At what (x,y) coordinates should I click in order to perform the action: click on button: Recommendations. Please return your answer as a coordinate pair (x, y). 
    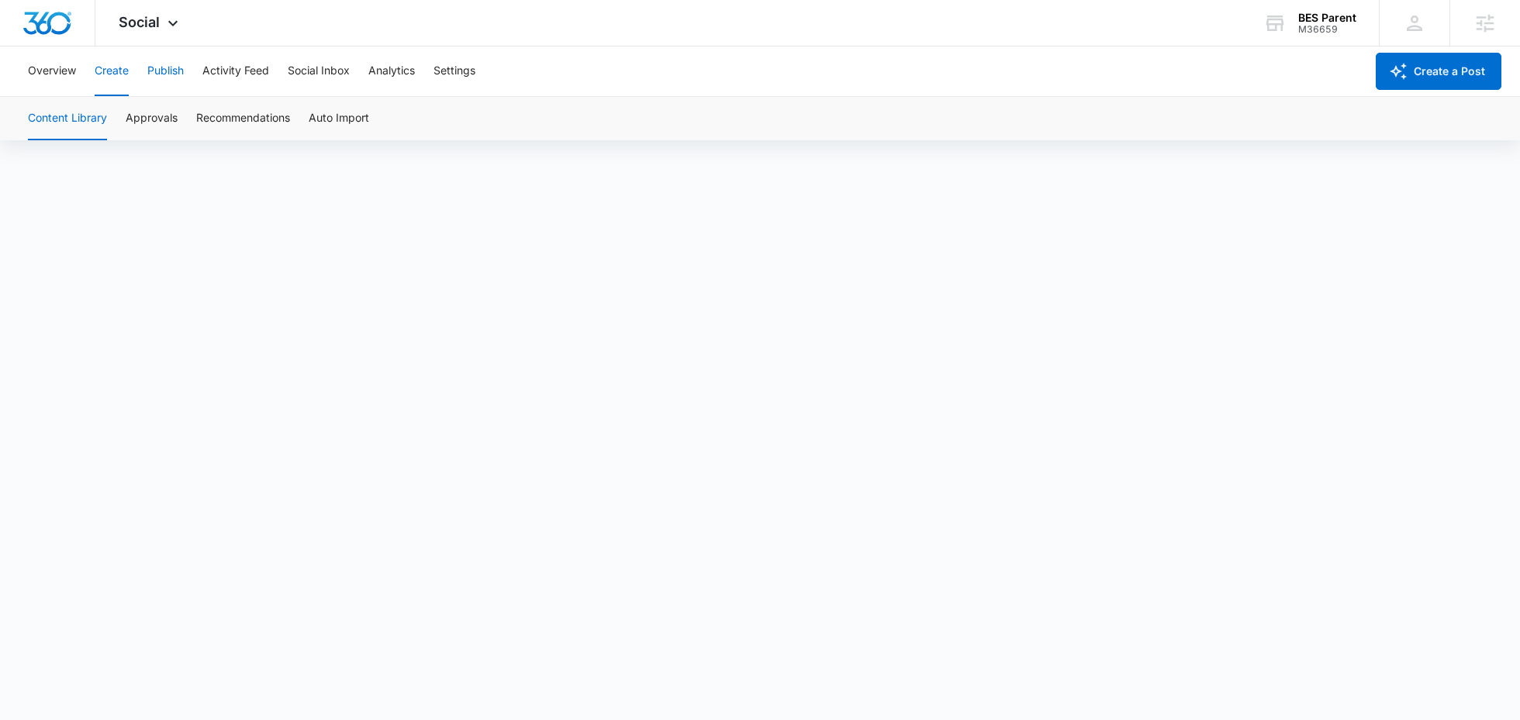
    Looking at the image, I should click on (243, 119).